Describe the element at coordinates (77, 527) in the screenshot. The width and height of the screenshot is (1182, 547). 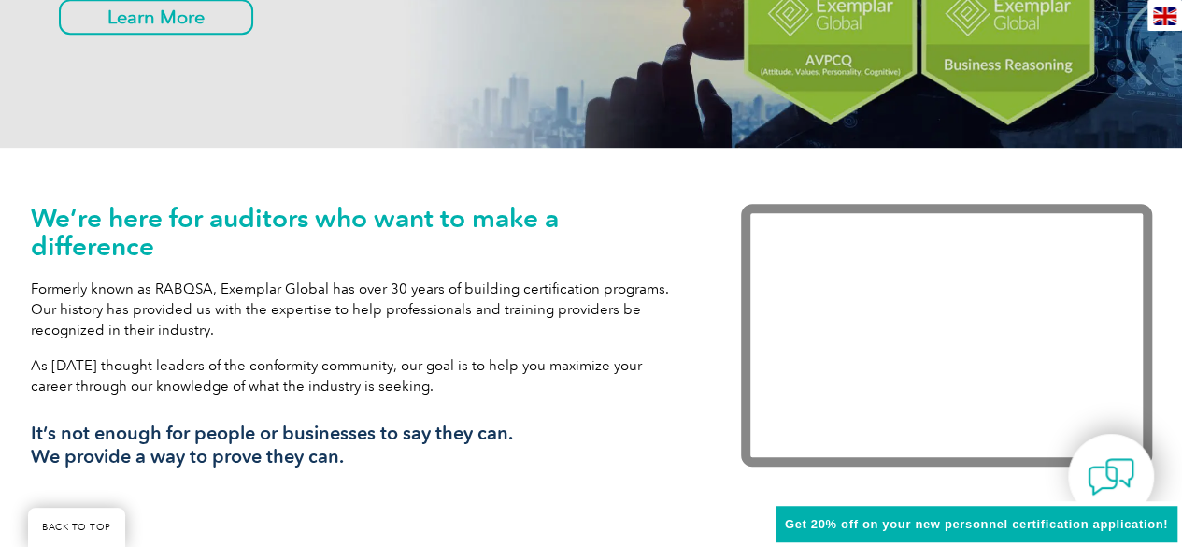
I see `a: BACK TO TOP` at that location.